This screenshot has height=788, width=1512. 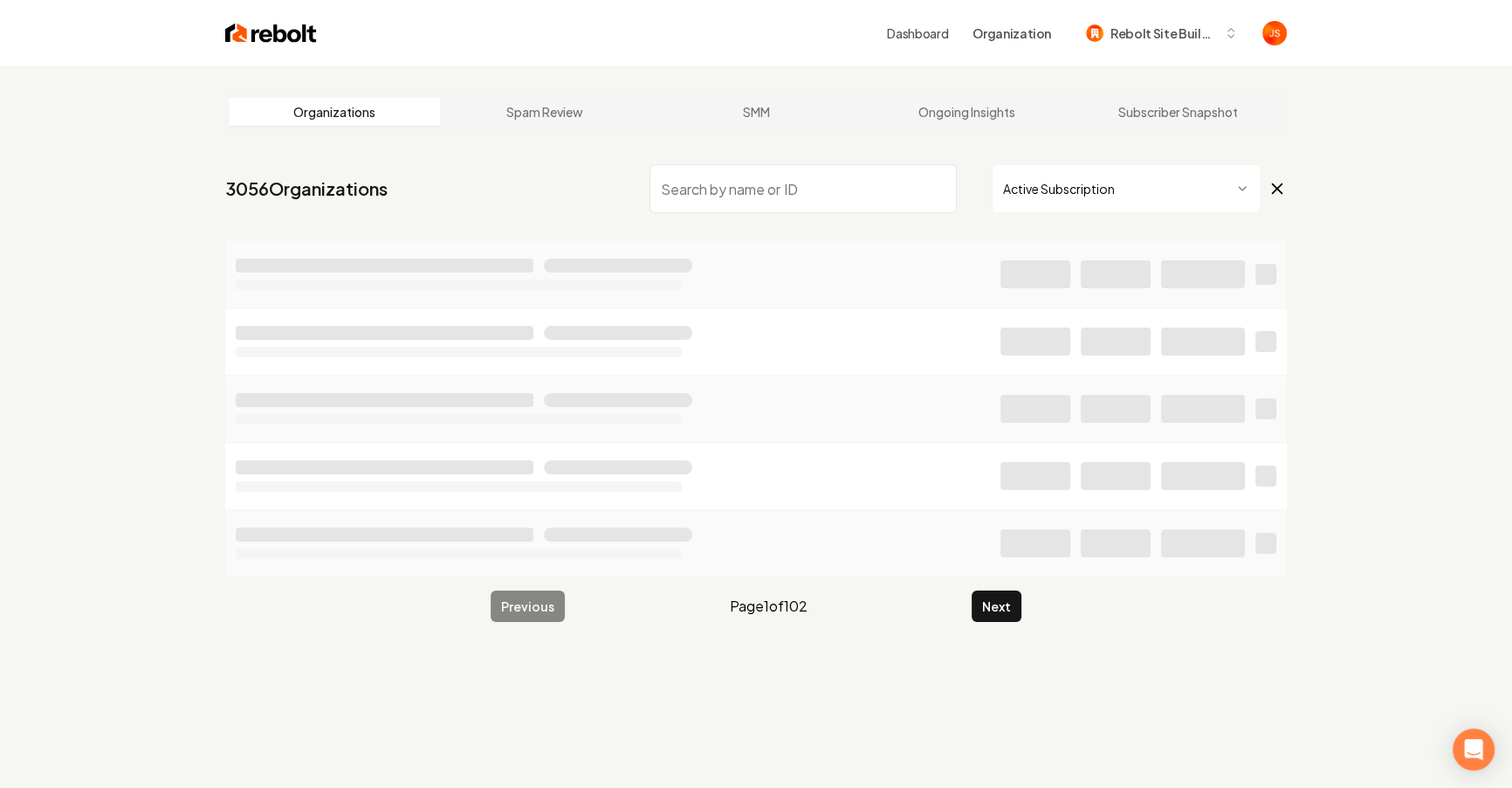 What do you see at coordinates (1177, 112) in the screenshot?
I see `a: Subscriber Snapshot` at bounding box center [1177, 112].